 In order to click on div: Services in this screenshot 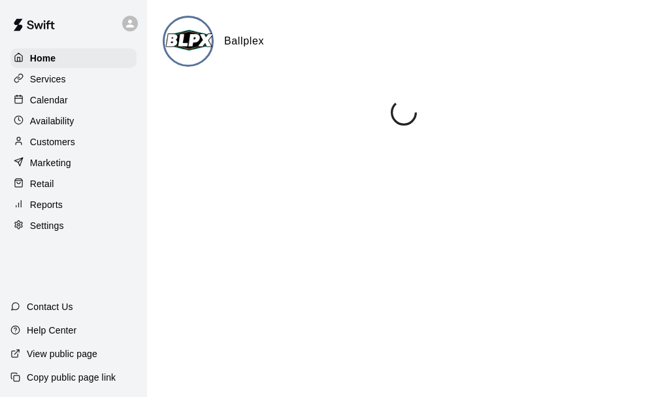, I will do `click(73, 79)`.